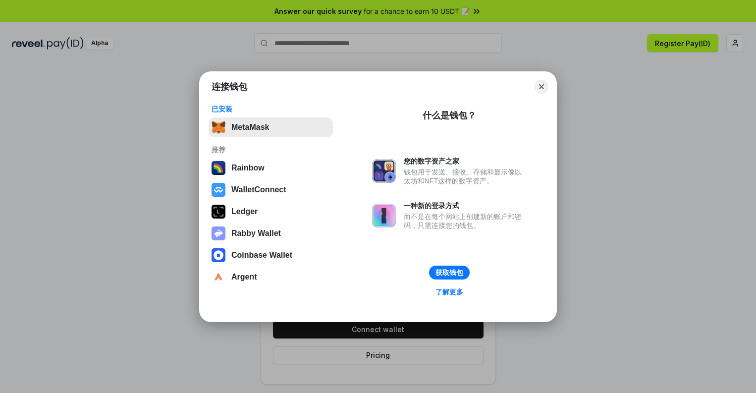 The width and height of the screenshot is (756, 393). What do you see at coordinates (541, 87) in the screenshot?
I see `button: Close` at bounding box center [541, 87].